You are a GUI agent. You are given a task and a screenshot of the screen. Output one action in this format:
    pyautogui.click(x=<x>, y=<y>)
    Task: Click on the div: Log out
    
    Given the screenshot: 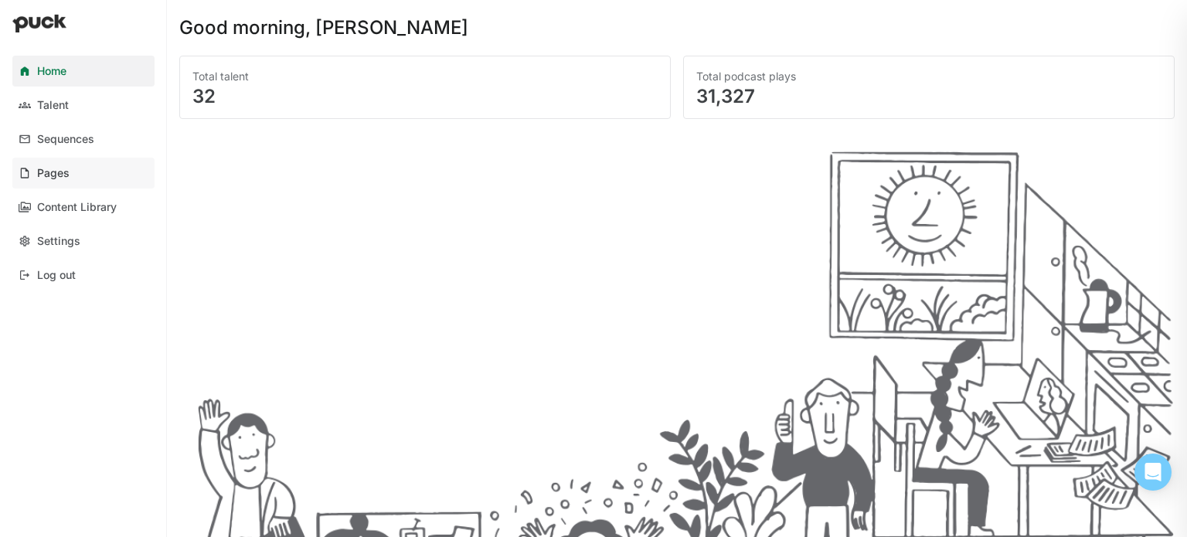 What is the action you would take?
    pyautogui.click(x=56, y=275)
    